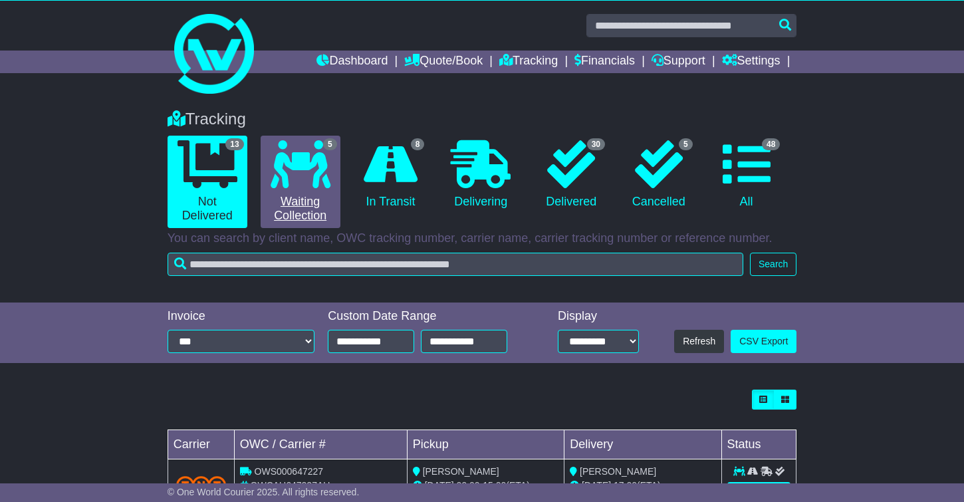 Image resolution: width=964 pixels, height=502 pixels. Describe the element at coordinates (241, 316) in the screenshot. I see `div: Invoice` at that location.